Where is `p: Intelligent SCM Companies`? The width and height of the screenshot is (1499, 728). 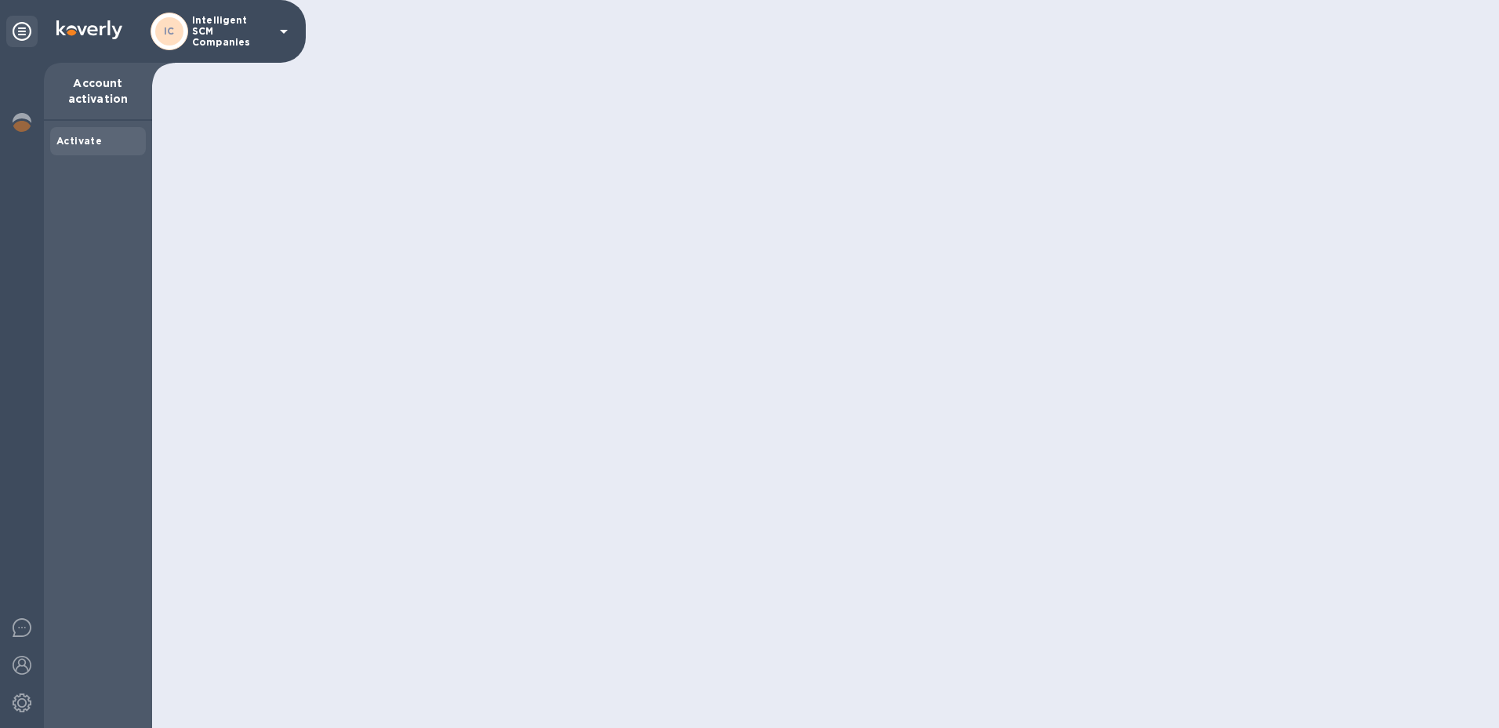
p: Intelligent SCM Companies is located at coordinates (231, 31).